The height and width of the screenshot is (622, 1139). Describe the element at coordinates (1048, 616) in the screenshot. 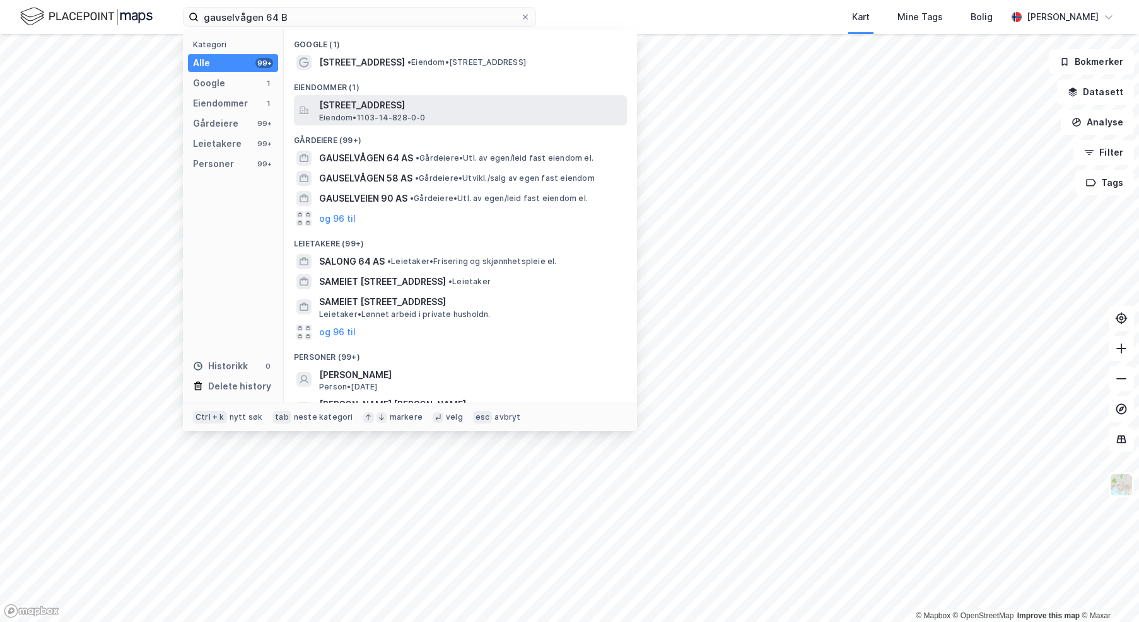

I see `a: Improve this map` at that location.